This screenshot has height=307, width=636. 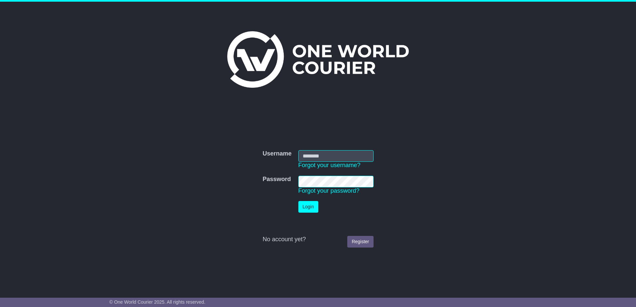 What do you see at coordinates (277, 154) in the screenshot?
I see `label: Username` at bounding box center [277, 154].